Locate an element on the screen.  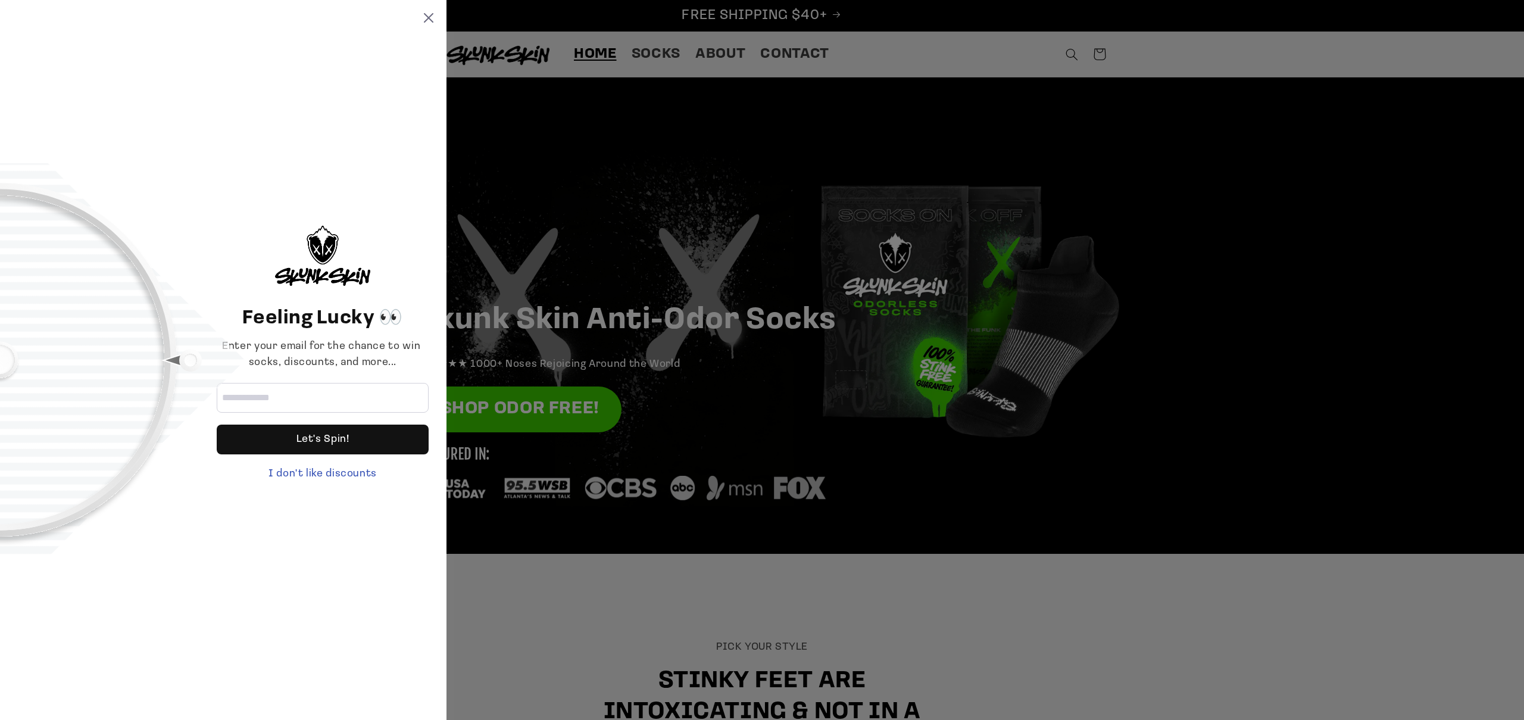
header: Feeling Lucky 👀 is located at coordinates (323, 319).